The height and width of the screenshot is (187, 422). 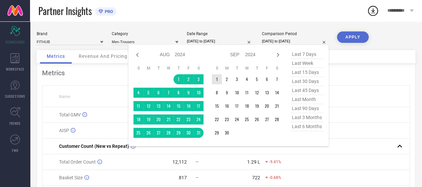 I want to click on td: Sat Aug 24 2024, so click(x=199, y=119).